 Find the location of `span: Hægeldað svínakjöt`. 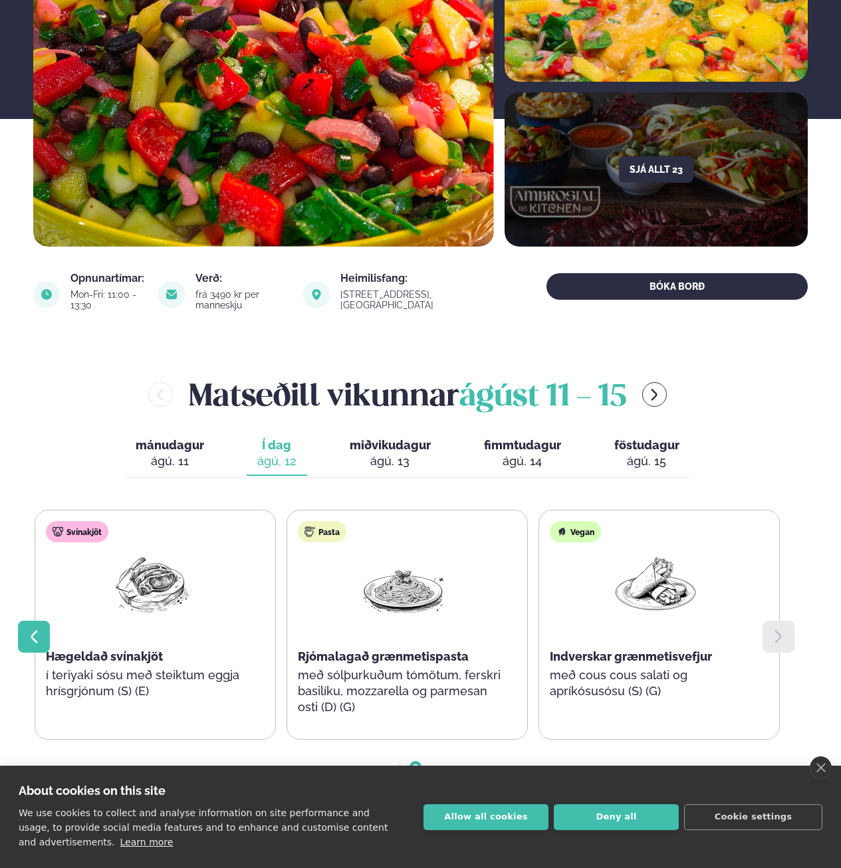

span: Hægeldað svínakjöt is located at coordinates (104, 656).